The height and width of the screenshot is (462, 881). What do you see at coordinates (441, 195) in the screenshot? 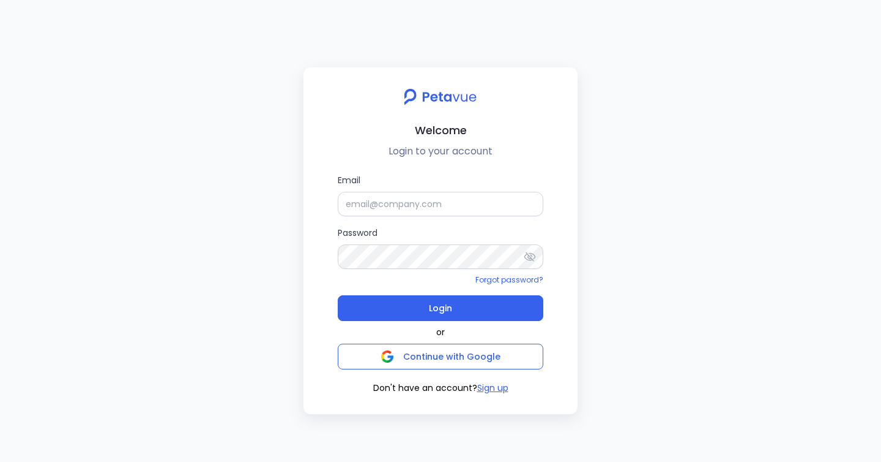
I see `label: Email` at bounding box center [441, 195].